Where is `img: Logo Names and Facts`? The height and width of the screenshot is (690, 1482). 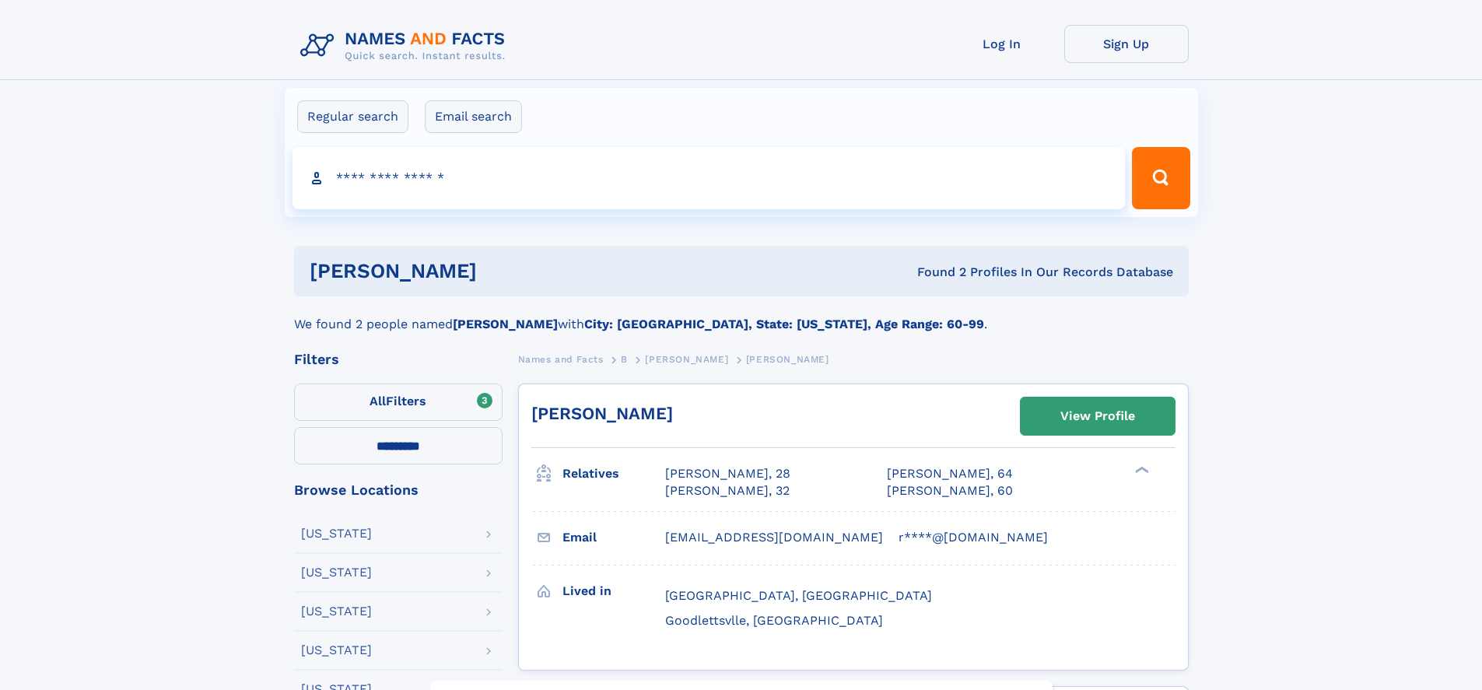
img: Logo Names and Facts is located at coordinates (406, 46).